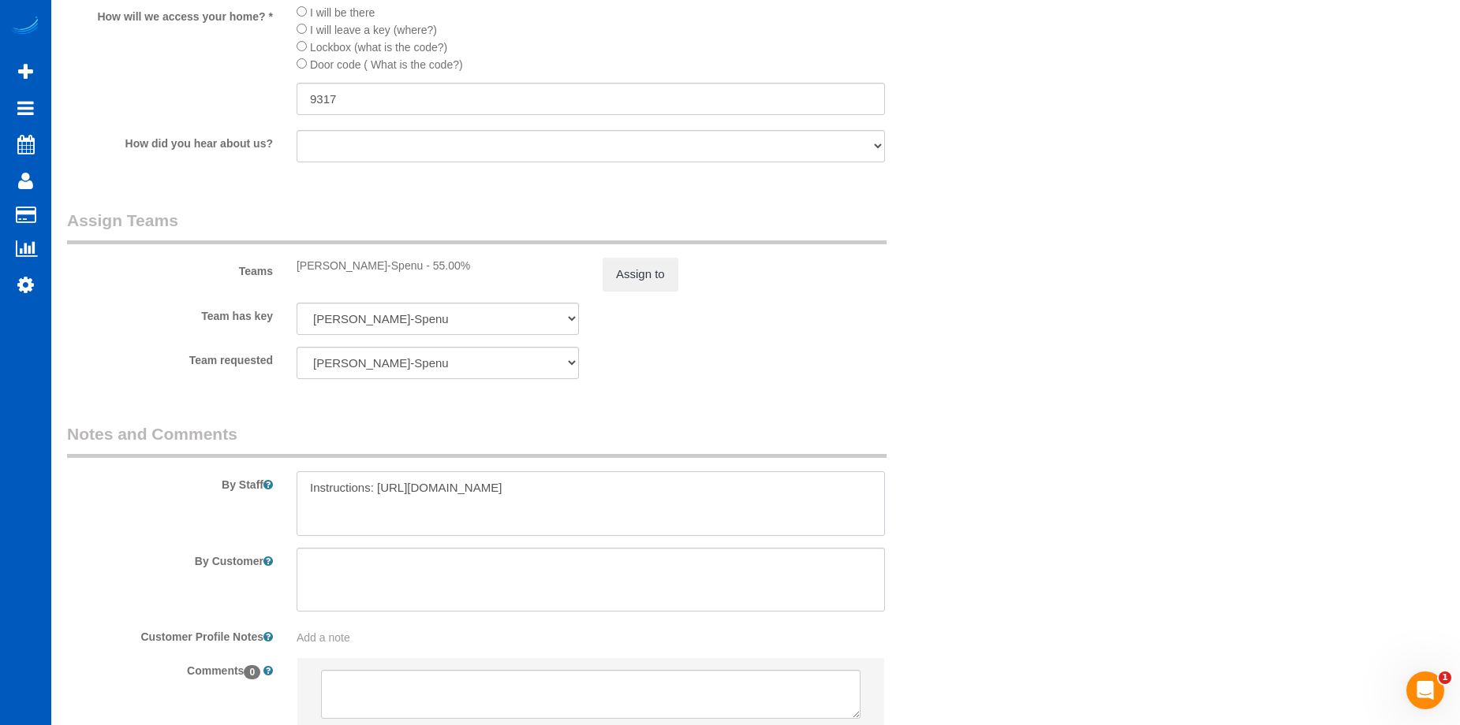  What do you see at coordinates (170, 140) in the screenshot?
I see `label: How did you hear about us?` at bounding box center [170, 140].